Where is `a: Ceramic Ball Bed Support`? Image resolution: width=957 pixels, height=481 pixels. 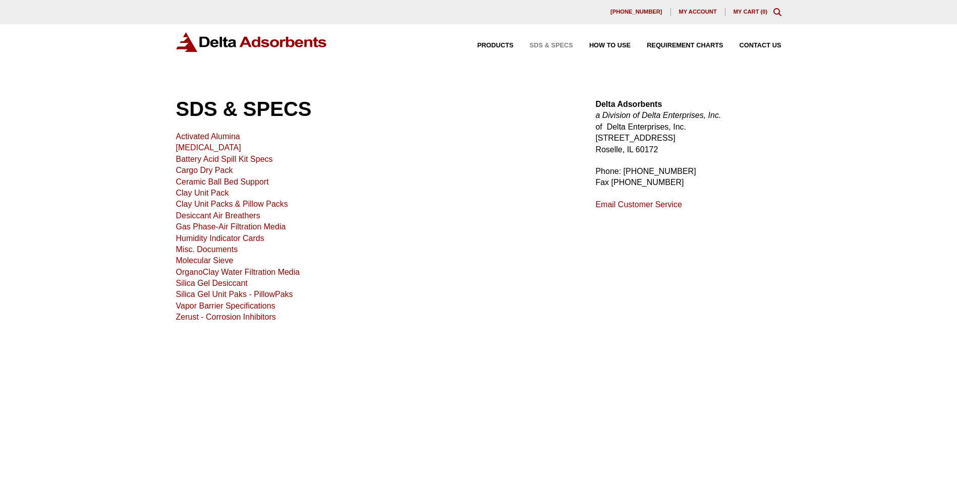
a: Ceramic Ball Bed Support is located at coordinates (222, 182).